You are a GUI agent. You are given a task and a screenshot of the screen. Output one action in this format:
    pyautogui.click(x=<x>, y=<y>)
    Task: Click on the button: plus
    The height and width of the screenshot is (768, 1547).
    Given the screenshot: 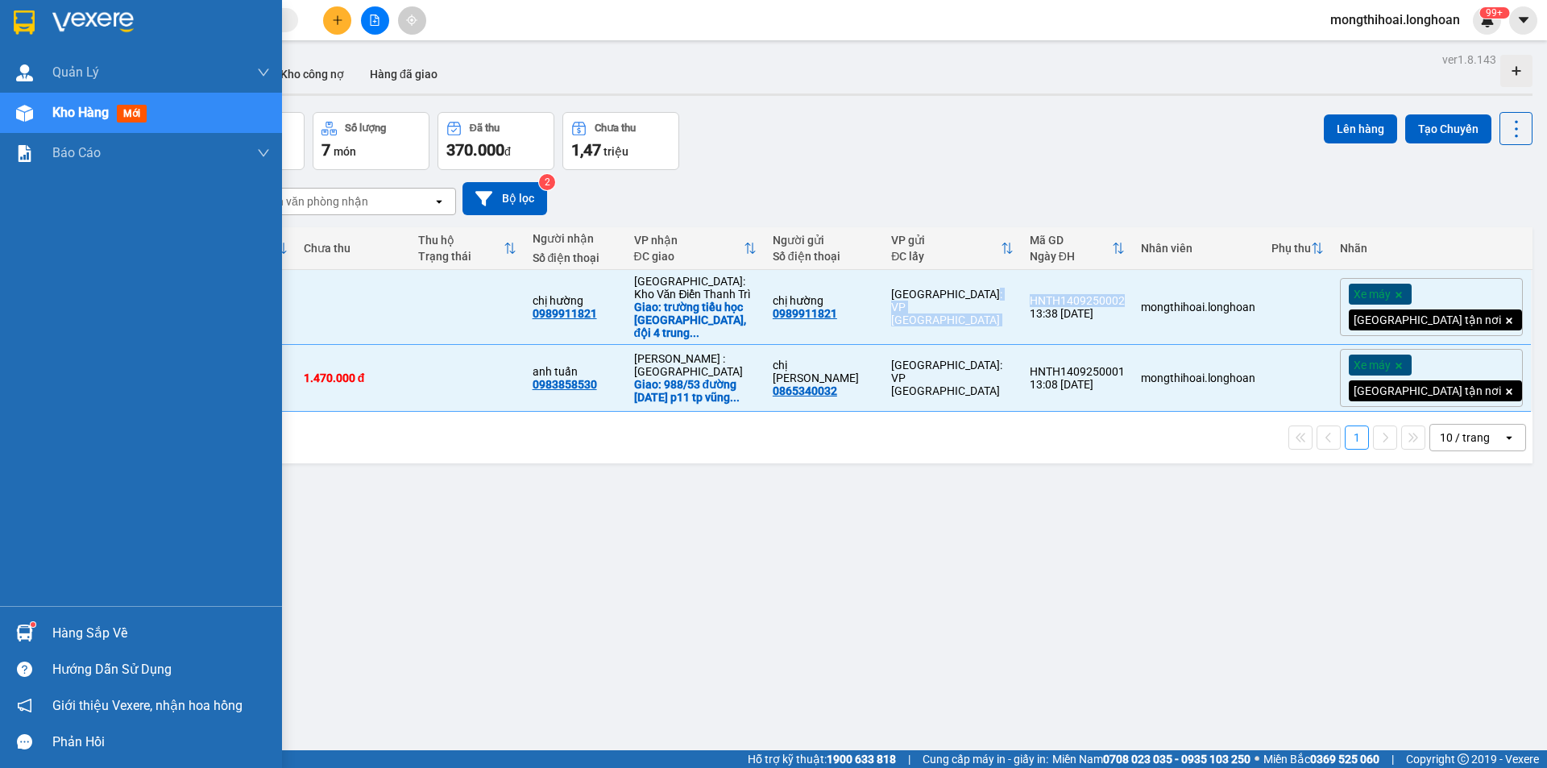 What is the action you would take?
    pyautogui.click(x=337, y=20)
    